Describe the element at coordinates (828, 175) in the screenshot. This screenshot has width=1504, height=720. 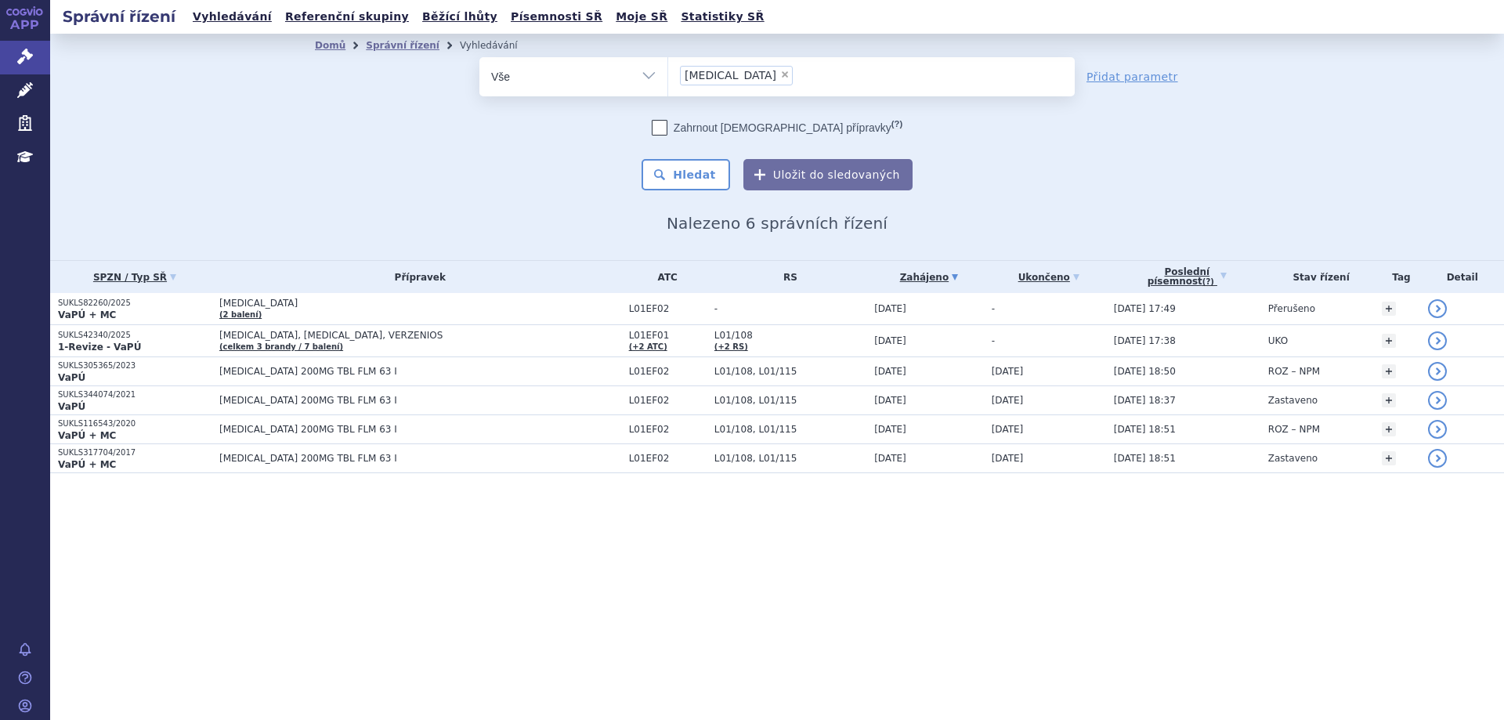
I see `button: Uložit do sledovaných` at that location.